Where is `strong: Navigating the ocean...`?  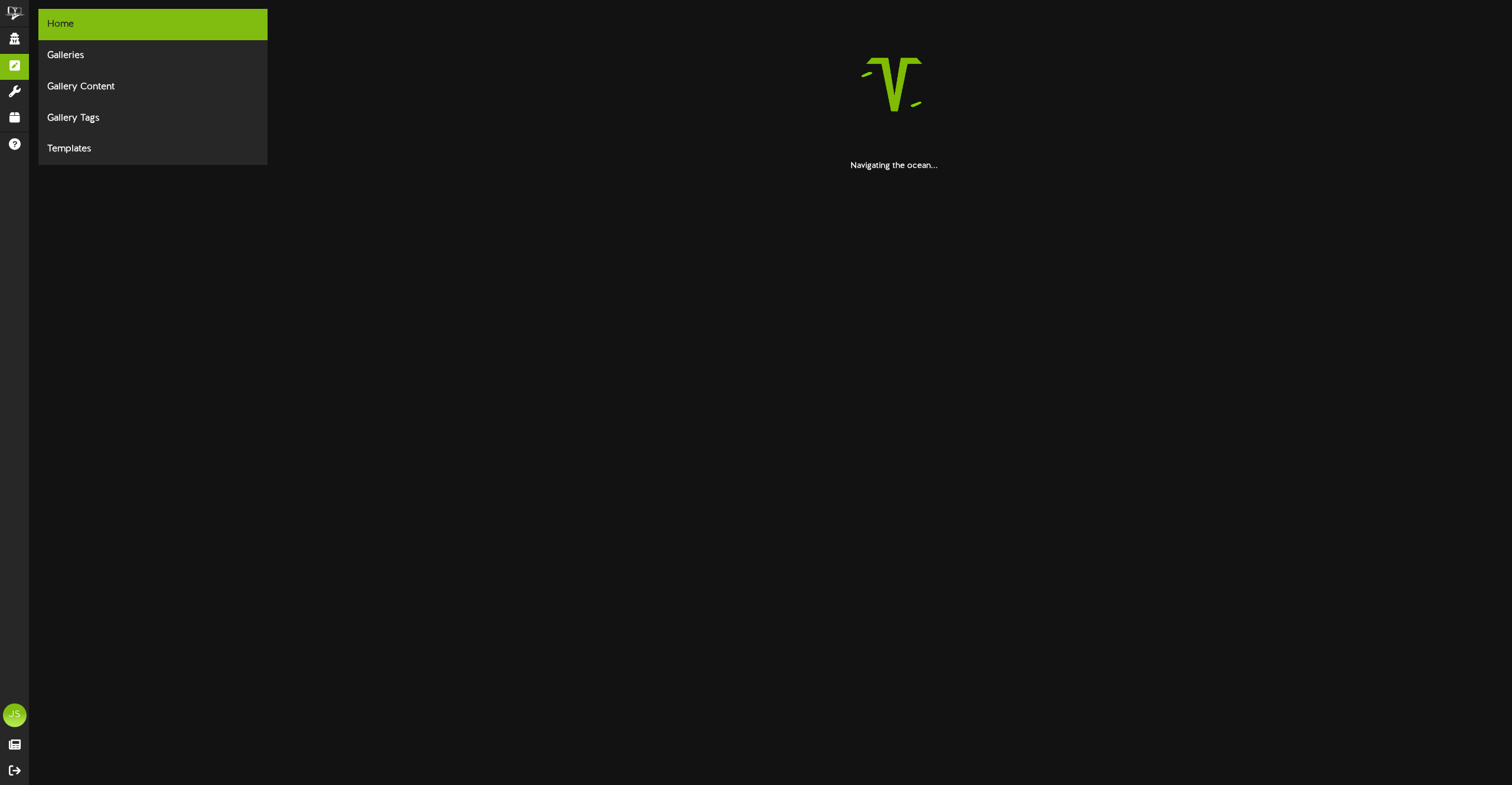 strong: Navigating the ocean... is located at coordinates (895, 166).